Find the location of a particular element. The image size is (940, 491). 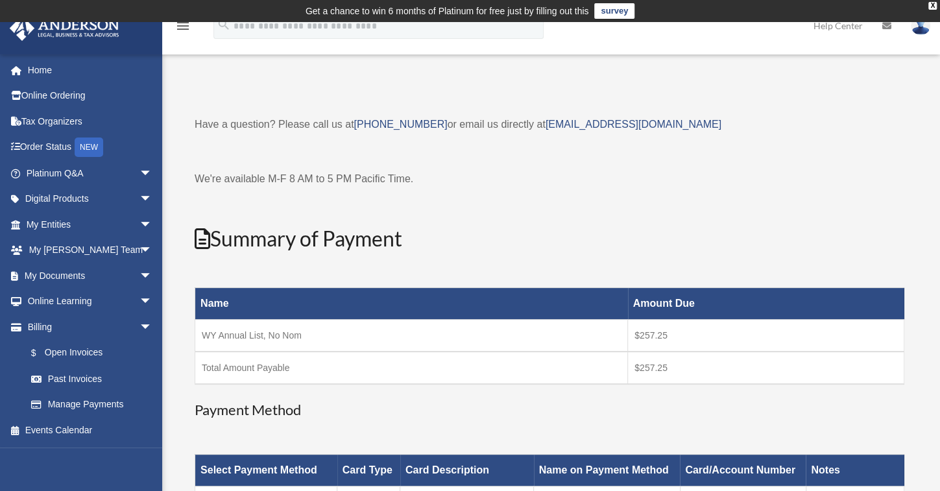

h2: Summary of Payment is located at coordinates (549, 239).